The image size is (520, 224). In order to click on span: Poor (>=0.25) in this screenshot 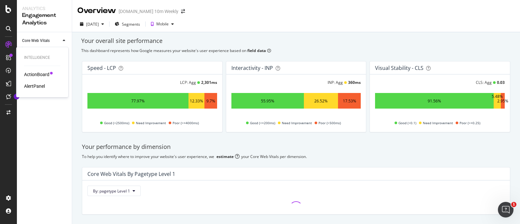, I will do `click(470, 123)`.